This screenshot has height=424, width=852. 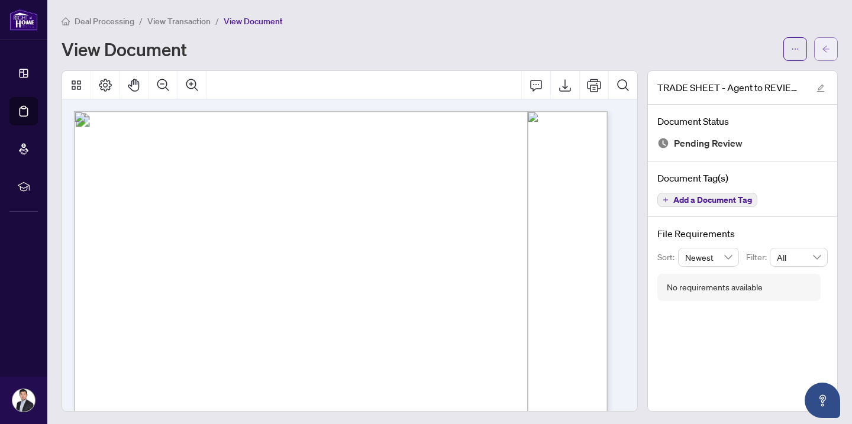 I want to click on img: Document Status, so click(x=663, y=143).